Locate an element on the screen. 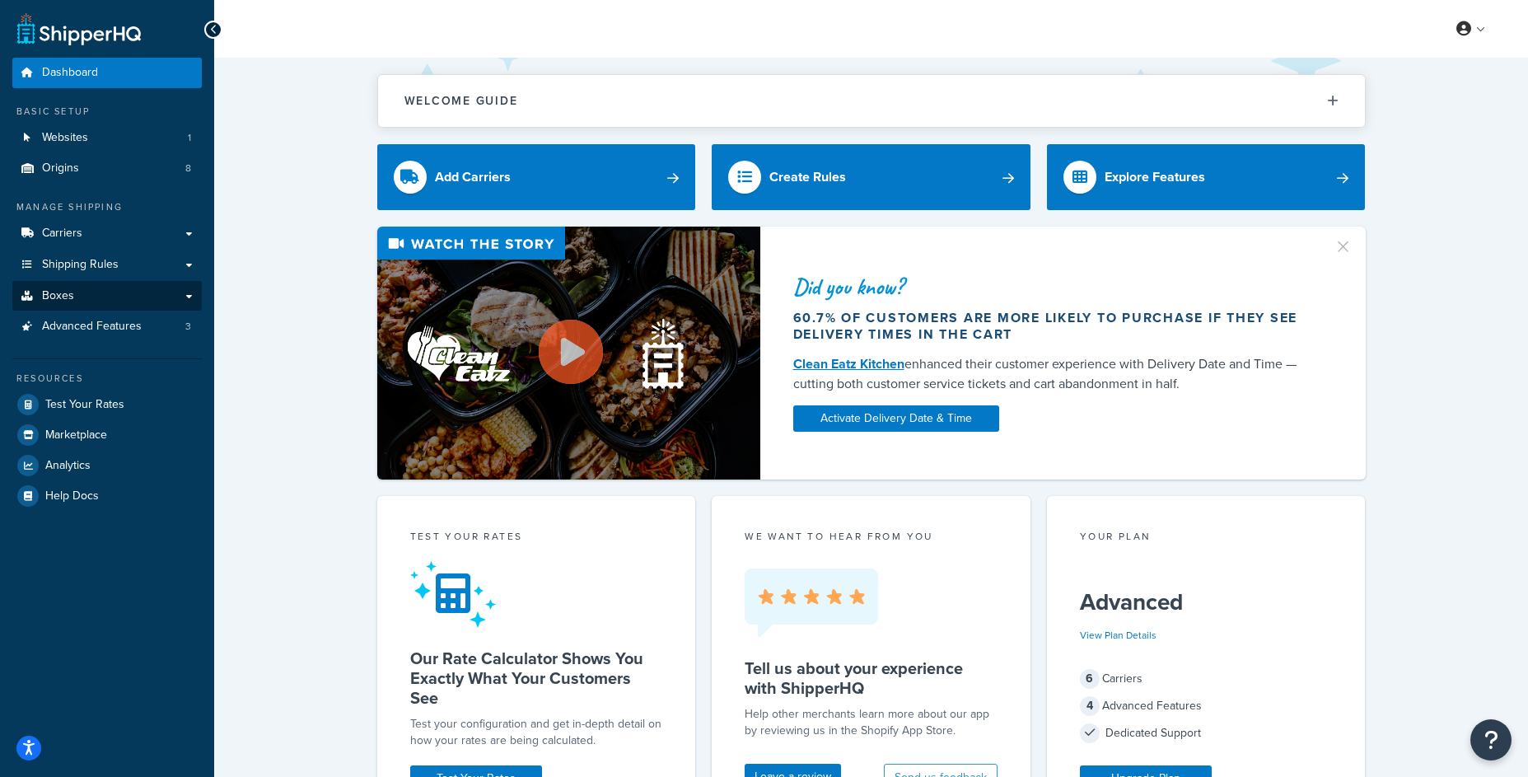  a: Shipping Rules is located at coordinates (107, 264).